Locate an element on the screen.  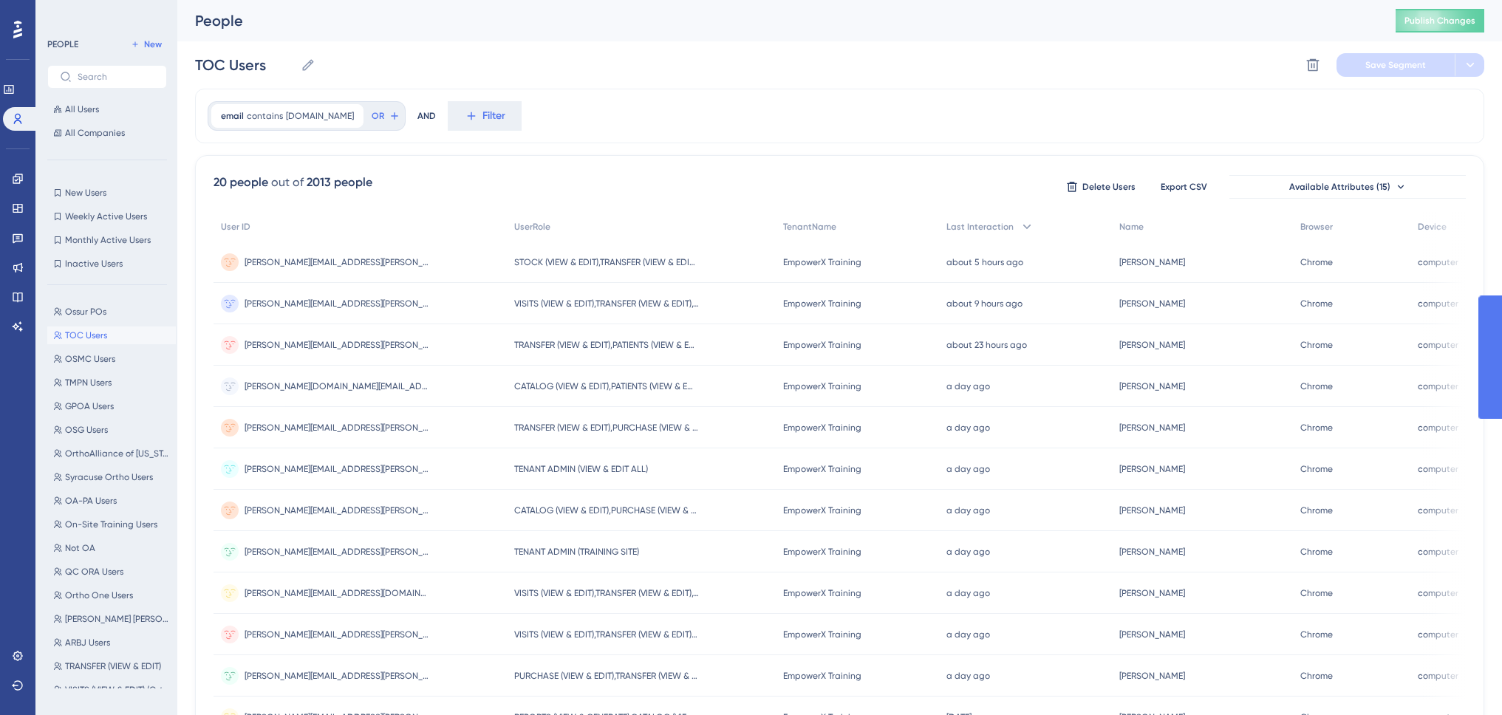
button: Save Segment is located at coordinates (1396, 65).